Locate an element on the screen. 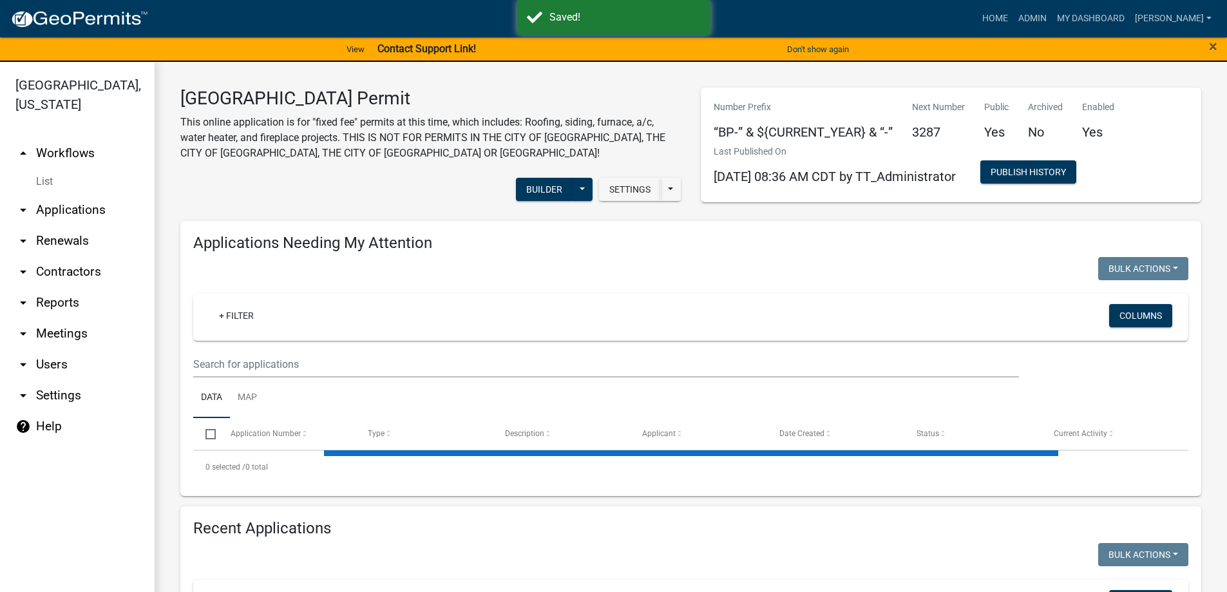  datatable-header-cell: Current Activity is located at coordinates (1110, 434).